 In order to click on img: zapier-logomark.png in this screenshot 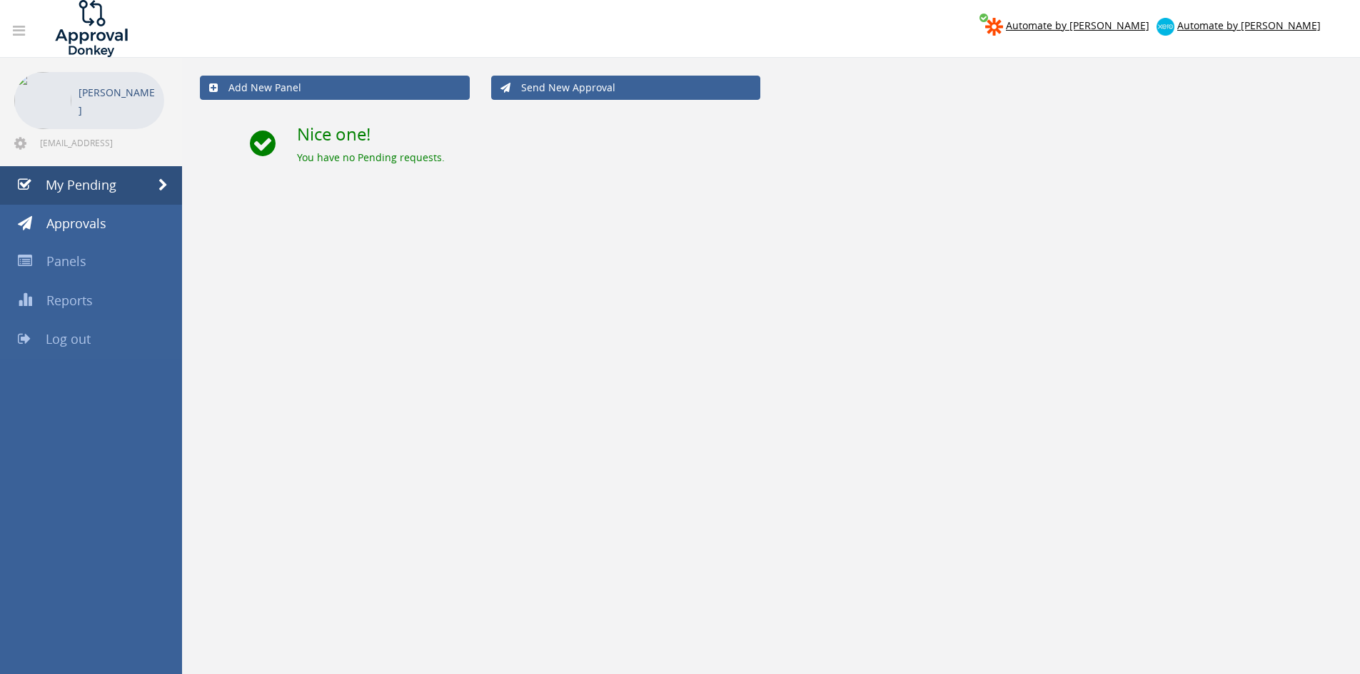, I will do `click(994, 26)`.